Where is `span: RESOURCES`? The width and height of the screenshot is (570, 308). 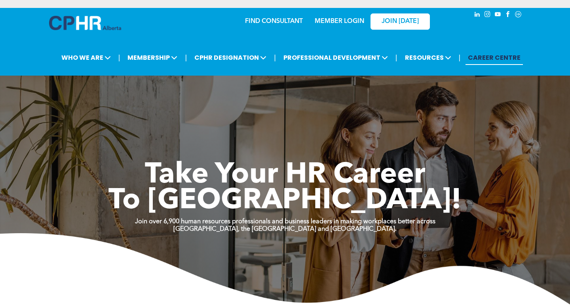 span: RESOURCES is located at coordinates (428, 57).